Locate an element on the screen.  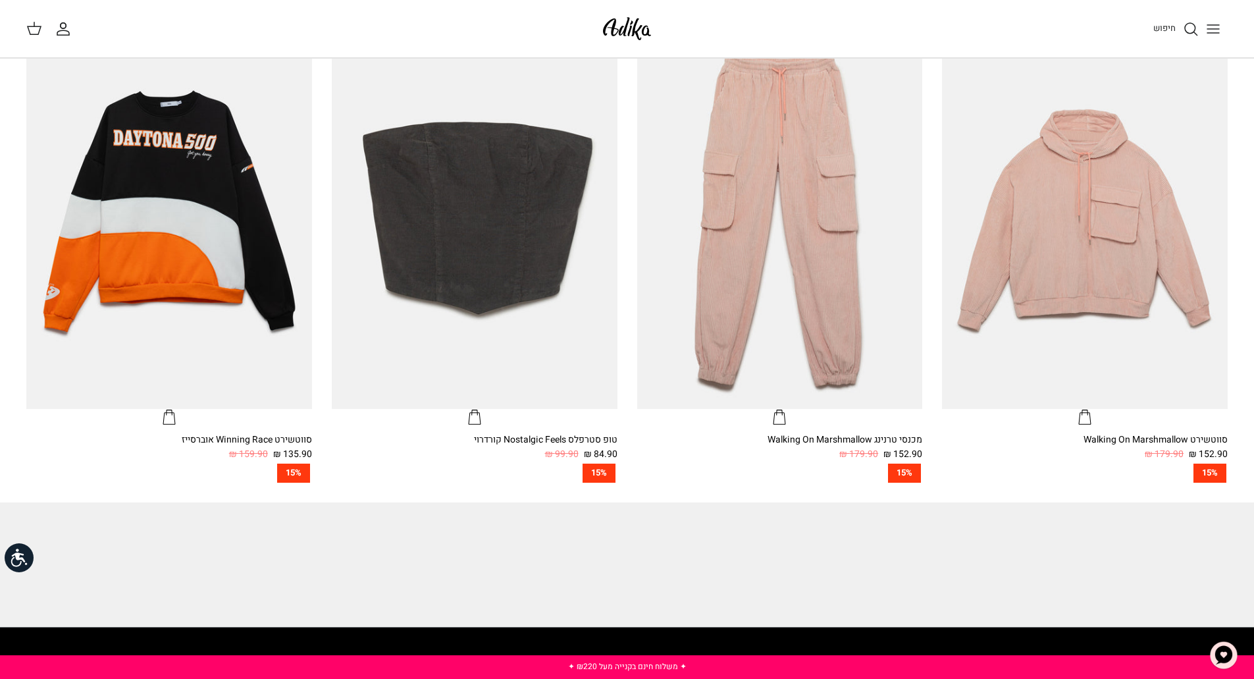
div: סווטשירט Winning Race אוברסייז is located at coordinates (169, 440).